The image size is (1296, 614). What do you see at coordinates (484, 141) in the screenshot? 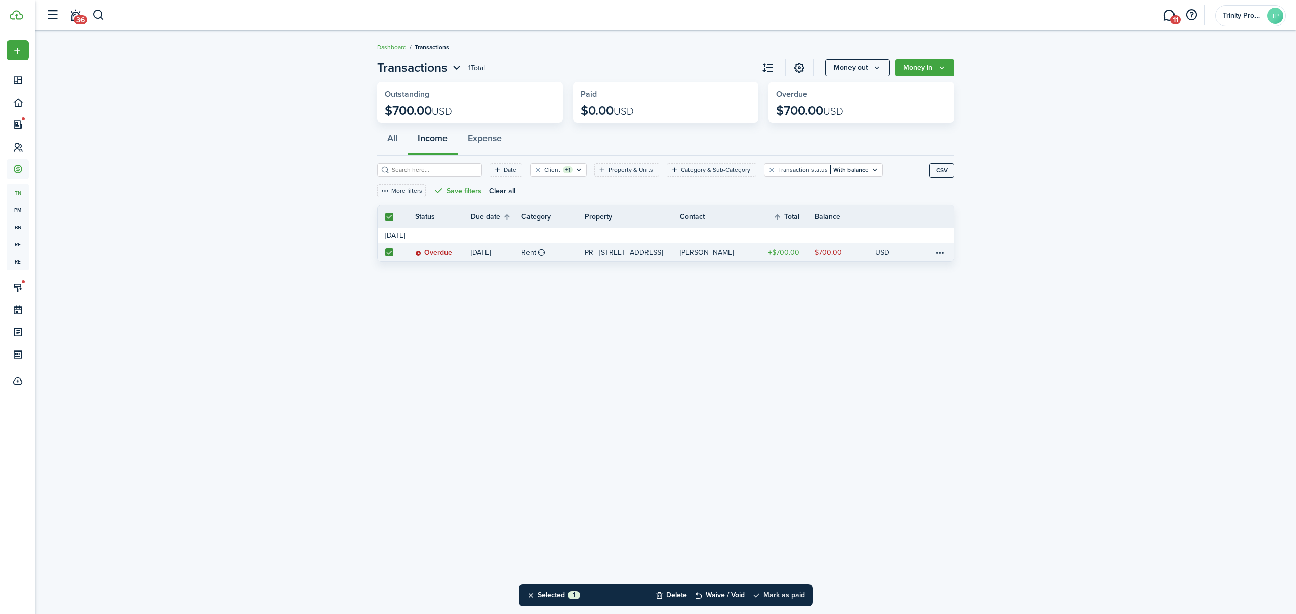
I see `button: Expense` at bounding box center [484, 141].